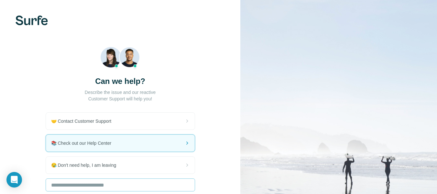 The height and width of the screenshot is (194, 437). What do you see at coordinates (86, 165) in the screenshot?
I see `span: 😪 Don't need help, I am leaving` at bounding box center [86, 165].